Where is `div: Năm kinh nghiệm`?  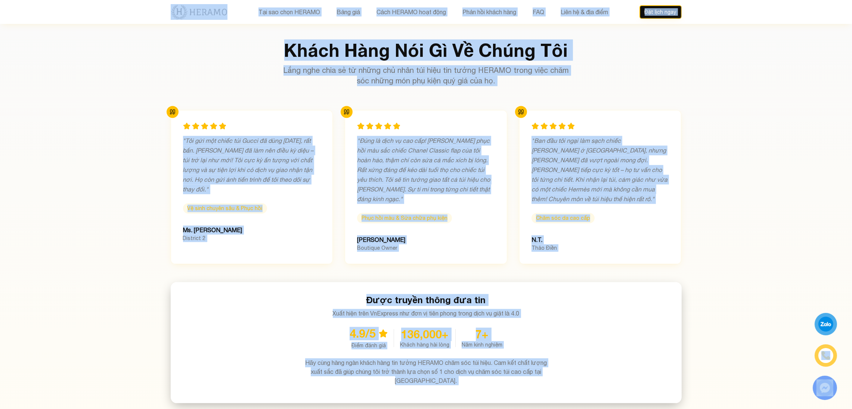
div: Năm kinh nghiệm is located at coordinates (482, 345).